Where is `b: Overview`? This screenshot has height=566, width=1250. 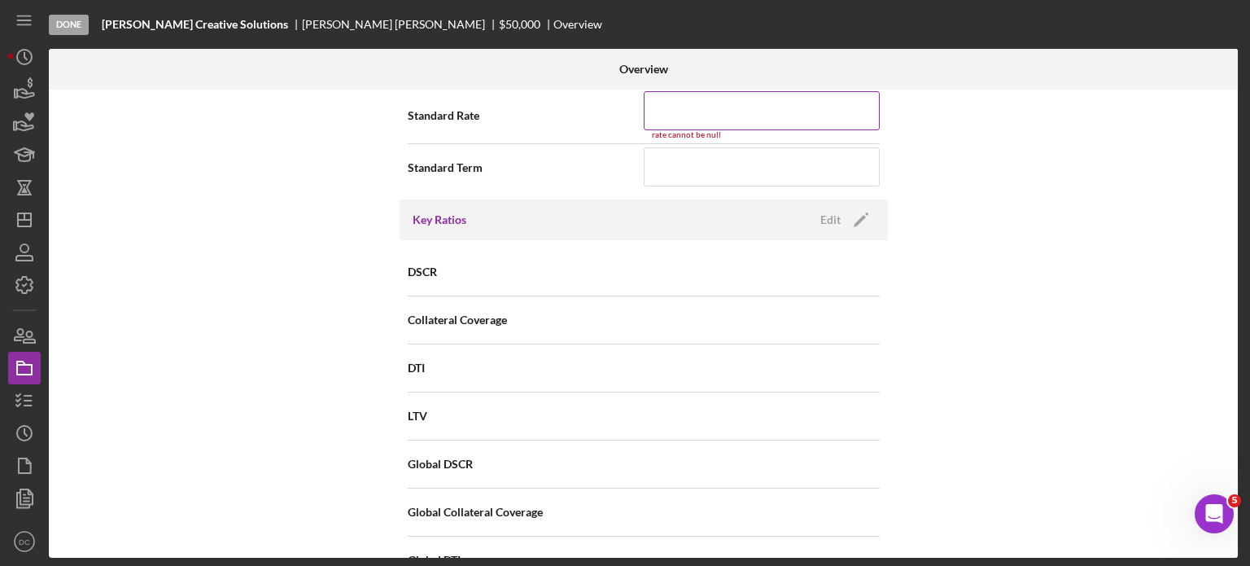 b: Overview is located at coordinates (644, 69).